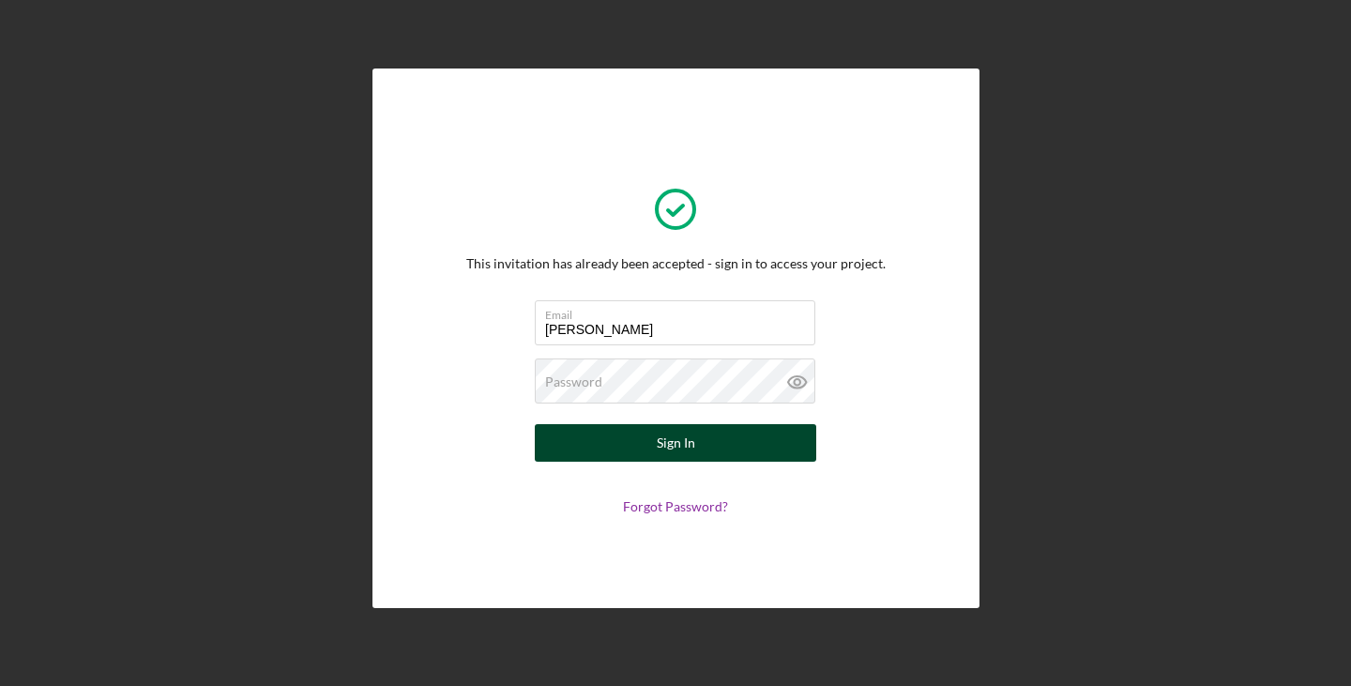 This screenshot has height=686, width=1351. What do you see at coordinates (675, 264) in the screenshot?
I see `div: This invitation has already been accepted - sign in to access your project.` at bounding box center [675, 264].